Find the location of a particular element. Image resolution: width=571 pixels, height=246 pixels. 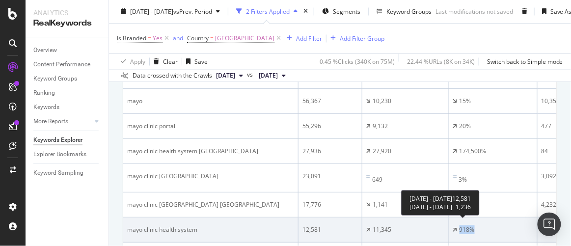

div: Clear is located at coordinates (170, 61).